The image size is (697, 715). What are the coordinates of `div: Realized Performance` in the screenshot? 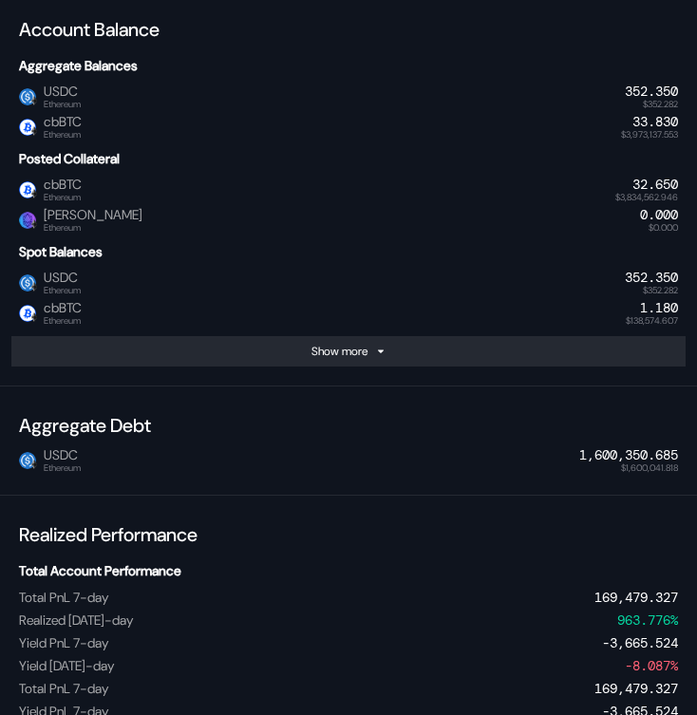 It's located at (348, 534).